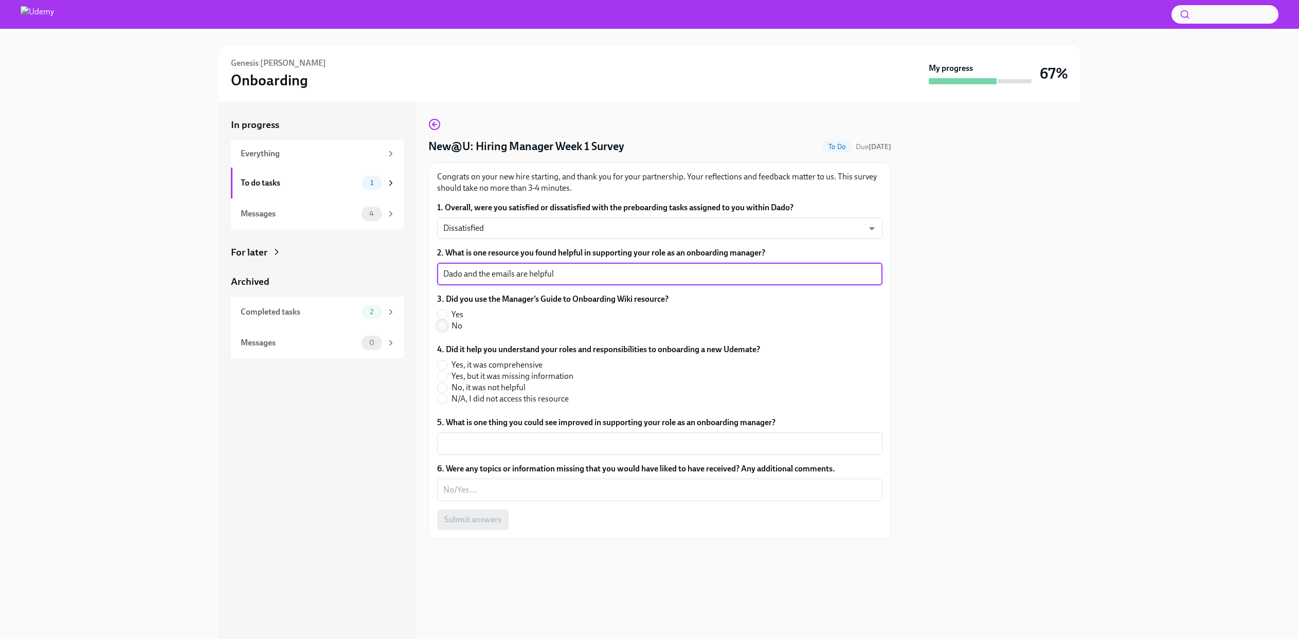  I want to click on div: In progress, so click(317, 125).